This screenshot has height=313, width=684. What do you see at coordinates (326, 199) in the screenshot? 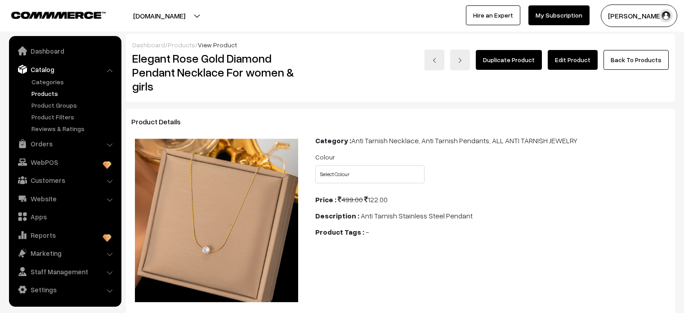
I see `b: Price :` at bounding box center [326, 199].